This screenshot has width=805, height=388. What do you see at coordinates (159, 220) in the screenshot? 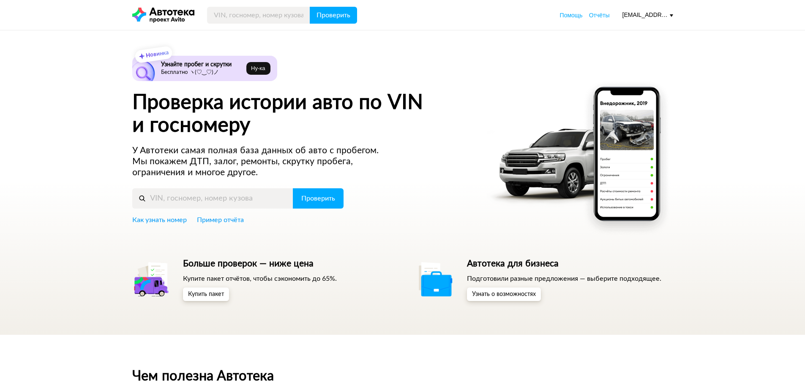
I see `a: Как узнать номер` at bounding box center [159, 220].